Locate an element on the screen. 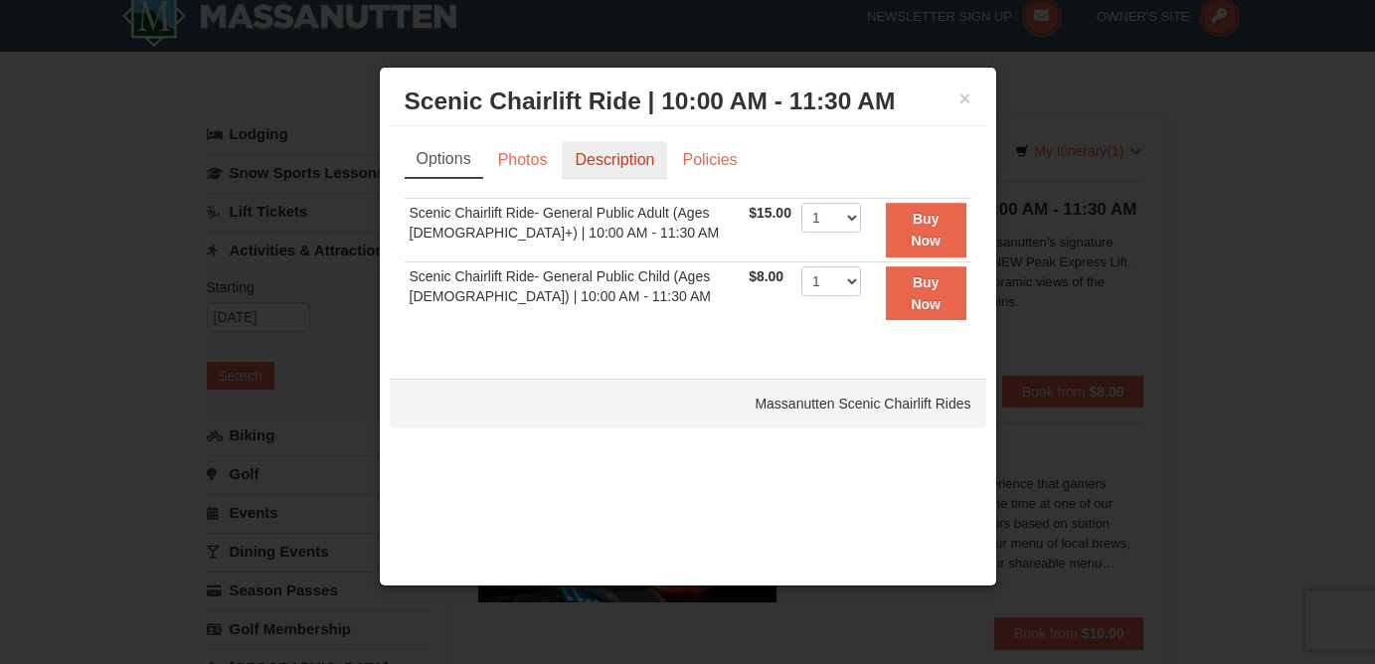  h3: Scenic Chairlift Ride | 10:00 AM - 11:30 AM is located at coordinates (688, 101).